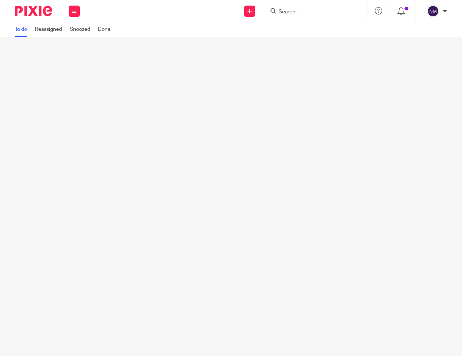 Image resolution: width=462 pixels, height=356 pixels. What do you see at coordinates (433, 11) in the screenshot?
I see `img: svg%3E` at bounding box center [433, 11].